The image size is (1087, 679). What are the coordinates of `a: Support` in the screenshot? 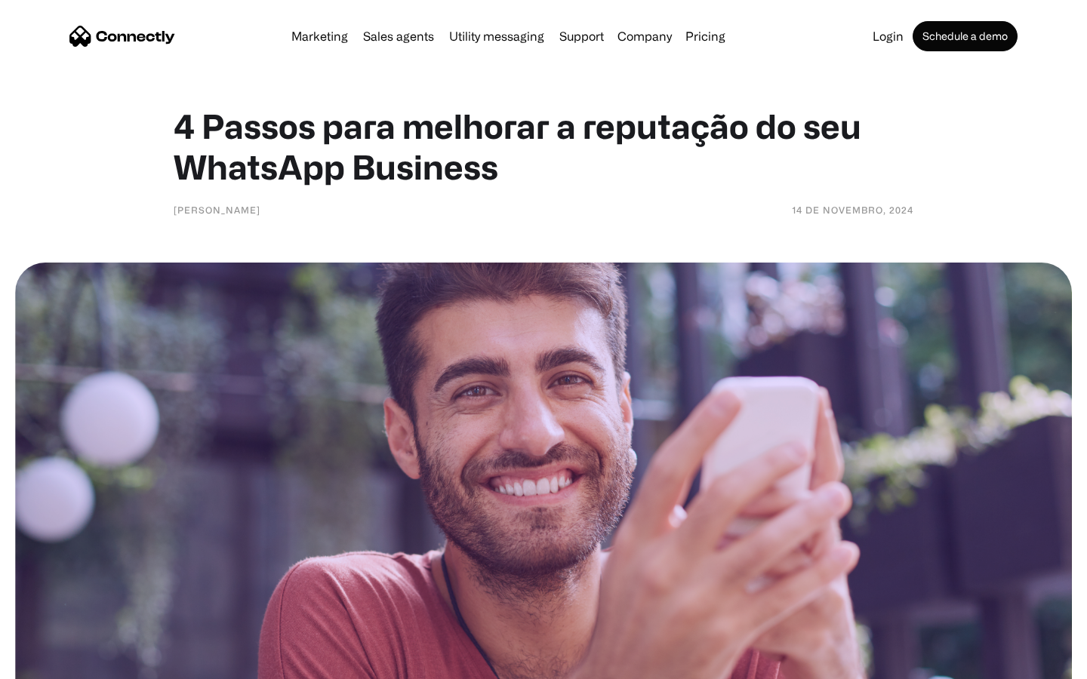 It's located at (581, 36).